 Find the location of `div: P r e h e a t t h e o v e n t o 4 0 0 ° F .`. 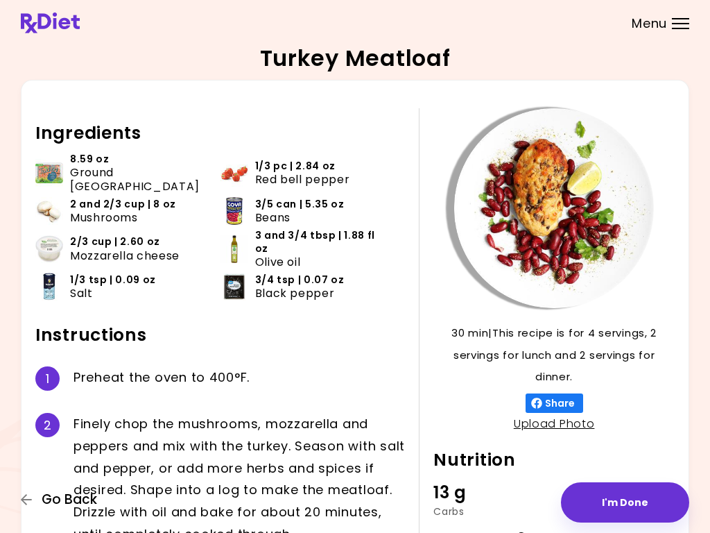

div: P r e h e a t t h e o v e n t o 4 0 0 ° F . is located at coordinates (239, 378).